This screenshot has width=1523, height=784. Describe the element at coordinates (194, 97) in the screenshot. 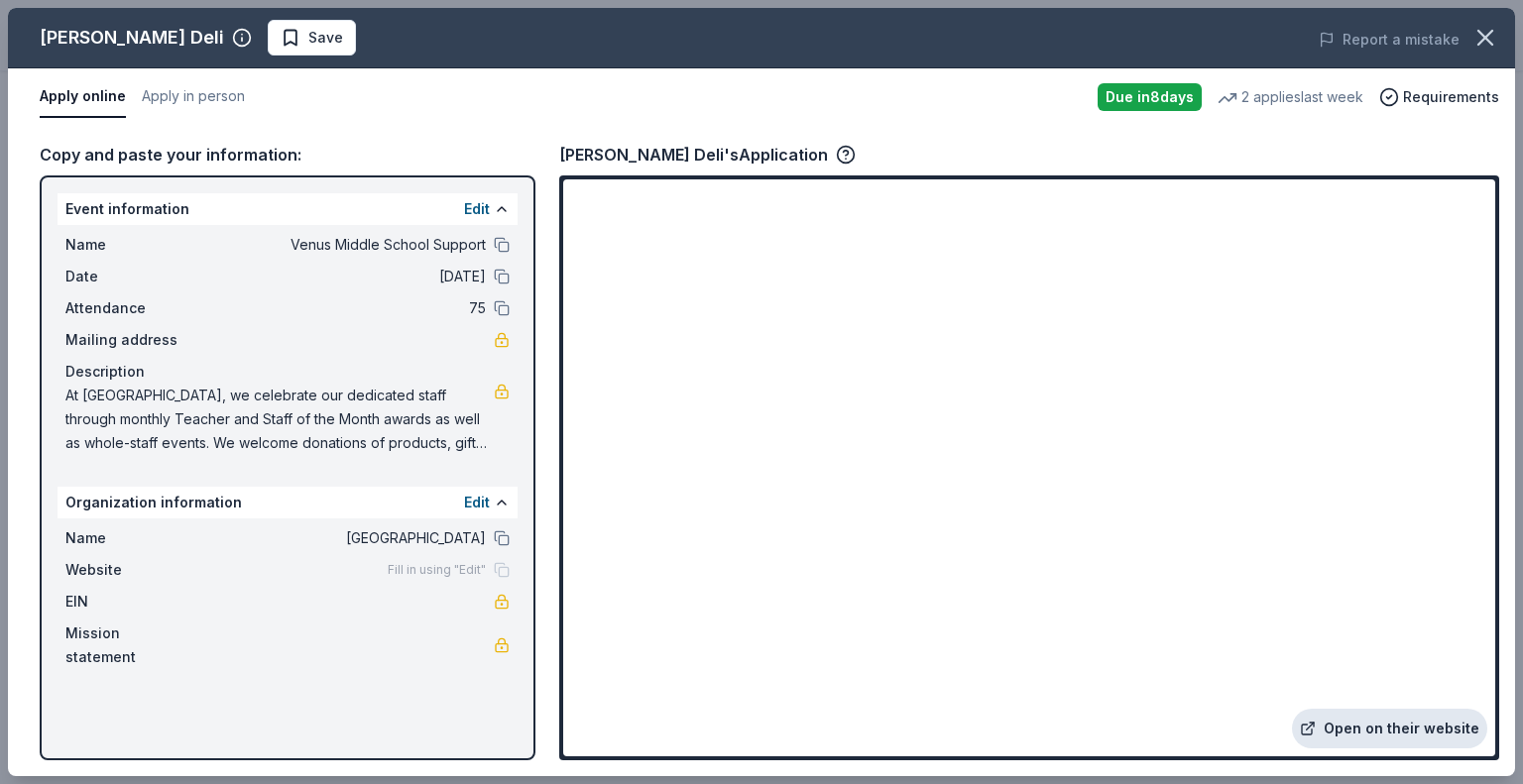

I see `button: Apply in person` at that location.